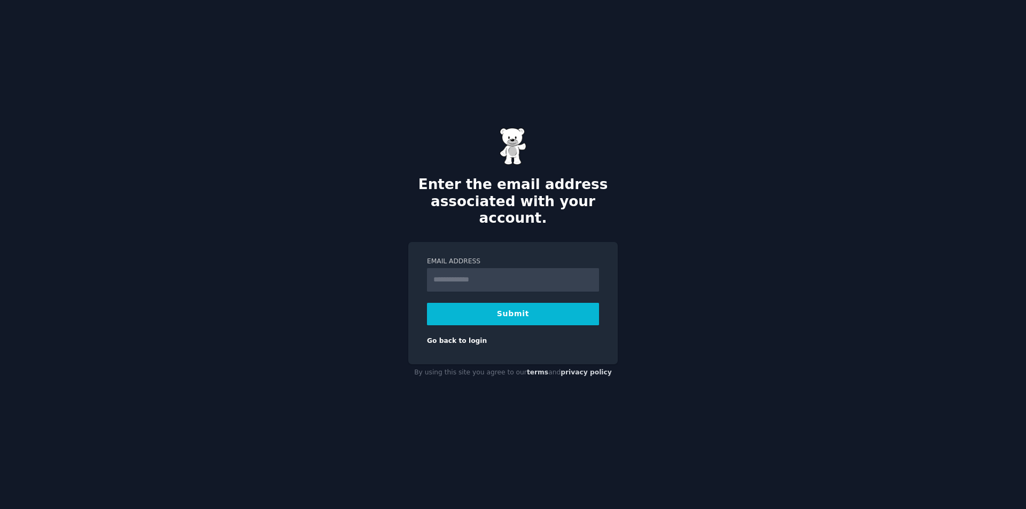  Describe the element at coordinates (513, 262) in the screenshot. I see `label: Email Address` at that location.